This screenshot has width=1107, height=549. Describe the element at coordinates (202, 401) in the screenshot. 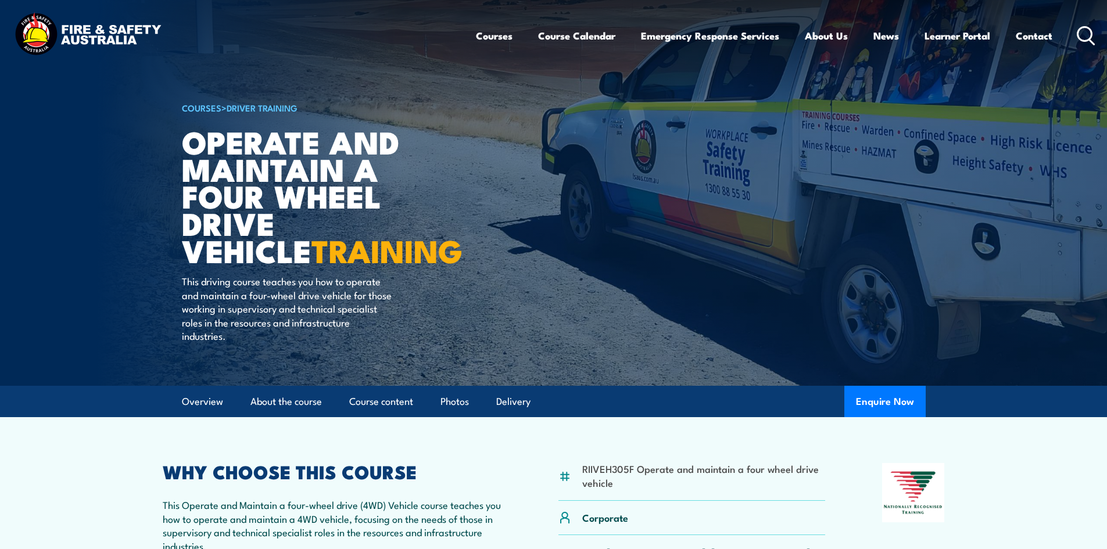

I see `a: Overview` at that location.